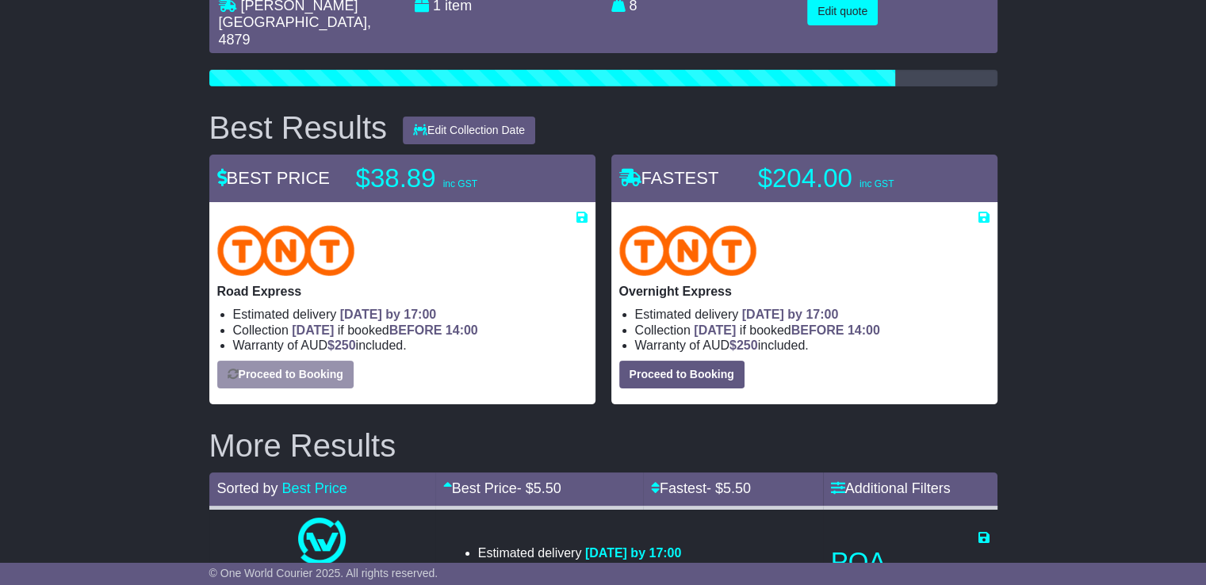  I want to click on div: Best Results, so click(298, 128).